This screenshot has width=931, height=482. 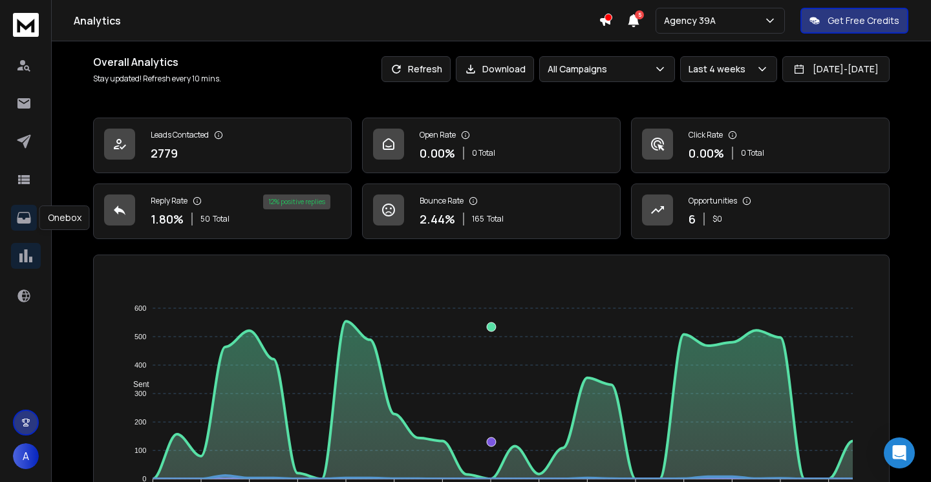 I want to click on p: Get Free Credits, so click(x=863, y=21).